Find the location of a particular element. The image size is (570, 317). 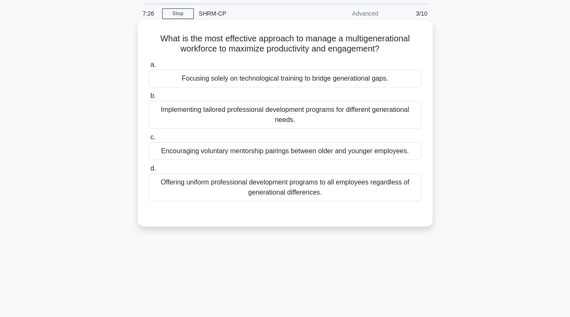

span: b. is located at coordinates (153, 95).